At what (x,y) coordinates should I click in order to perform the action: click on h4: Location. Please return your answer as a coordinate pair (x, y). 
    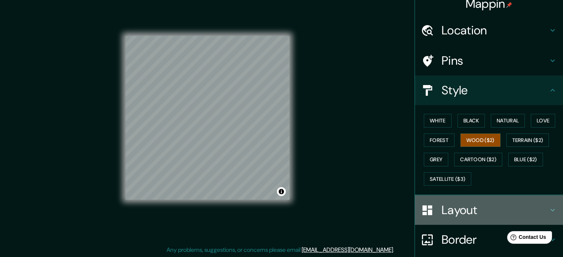
    Looking at the image, I should click on (495, 30).